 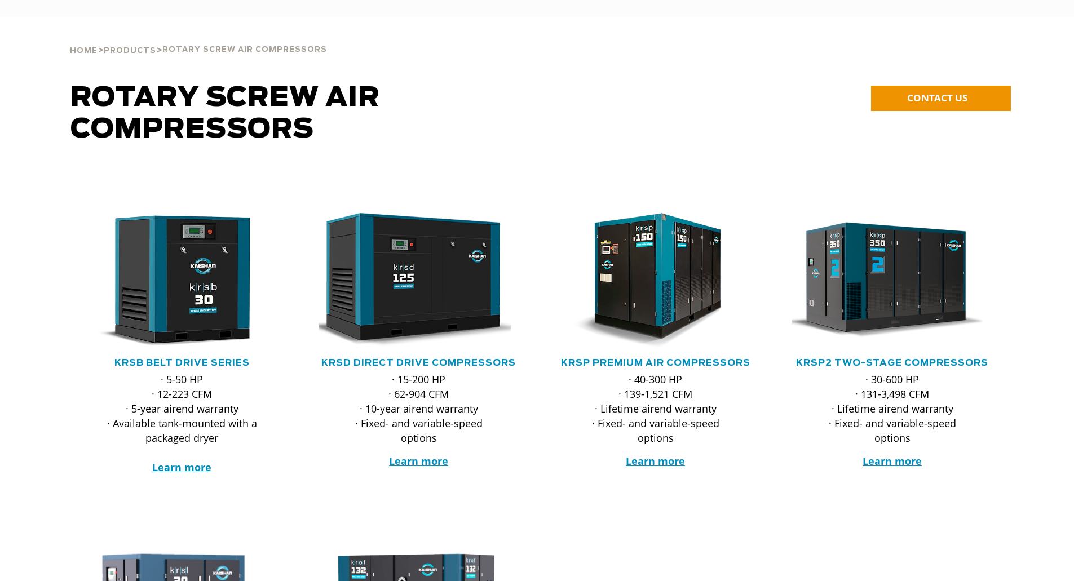 What do you see at coordinates (419, 409) in the screenshot?
I see `p: · 15-200 HP · 62-904 CFM · 10-year airend warranty · Fixed- and variable-speed options` at bounding box center [419, 409].